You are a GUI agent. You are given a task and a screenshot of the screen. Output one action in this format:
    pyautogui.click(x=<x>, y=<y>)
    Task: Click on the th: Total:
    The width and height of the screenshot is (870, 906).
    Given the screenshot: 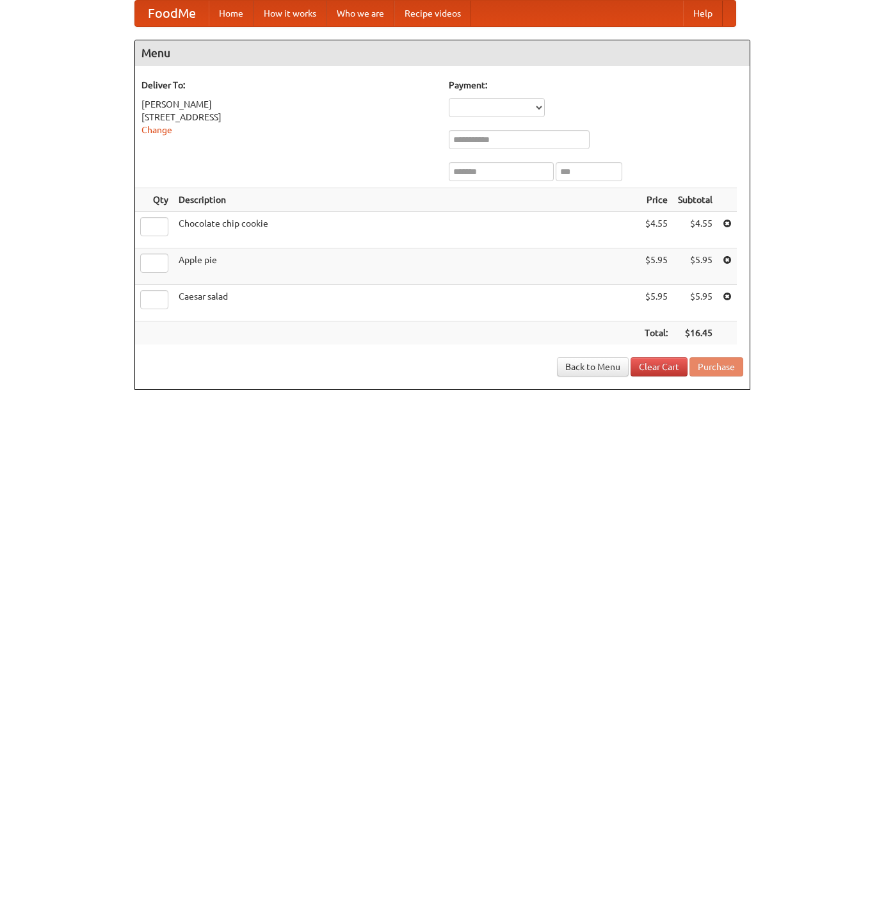 What is the action you would take?
    pyautogui.click(x=656, y=333)
    